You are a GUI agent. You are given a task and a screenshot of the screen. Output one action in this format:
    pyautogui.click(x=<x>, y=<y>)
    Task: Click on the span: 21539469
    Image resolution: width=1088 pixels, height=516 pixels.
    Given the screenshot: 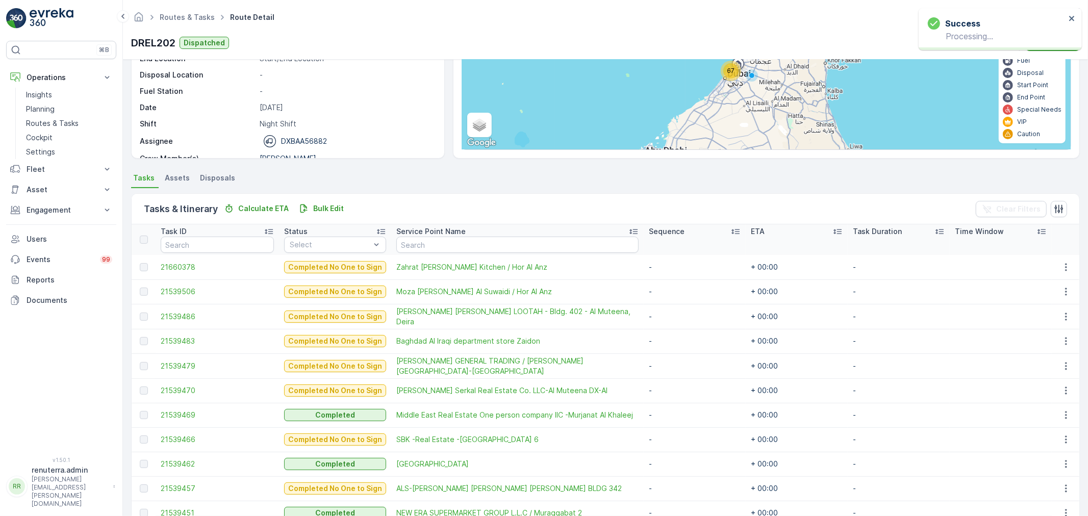 What is the action you would take?
    pyautogui.click(x=217, y=415)
    